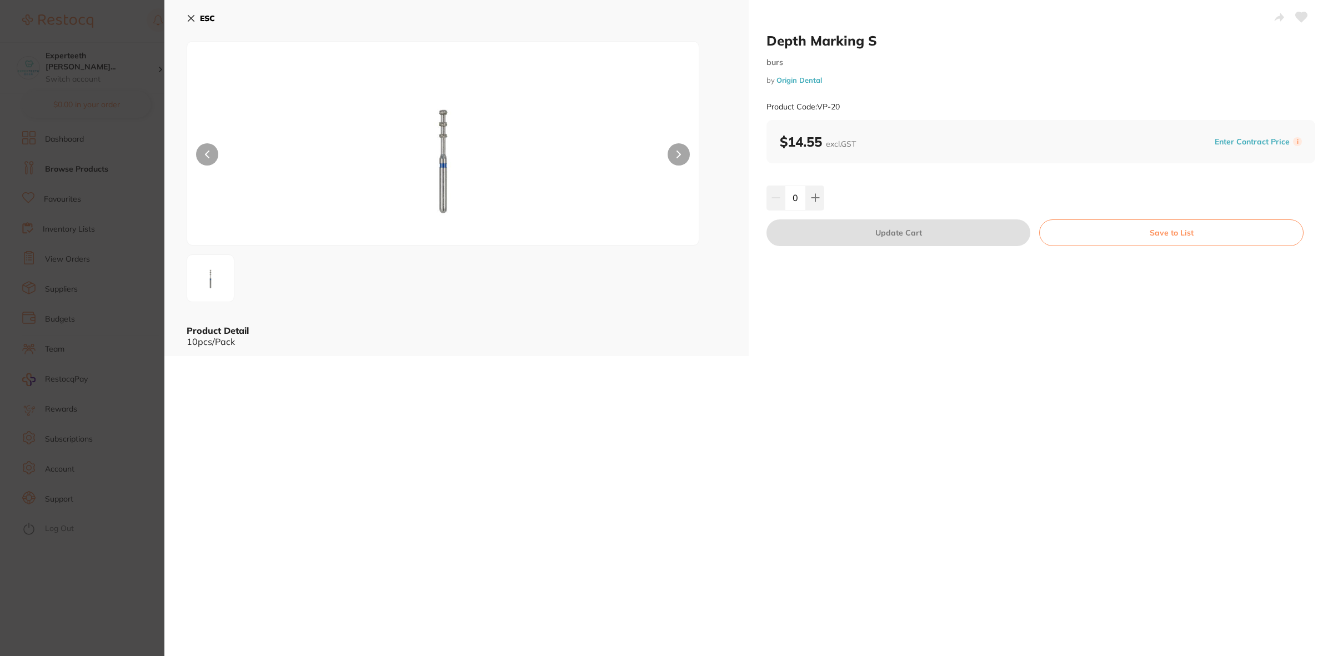  Describe the element at coordinates (1041, 80) in the screenshot. I see `small: by` at that location.